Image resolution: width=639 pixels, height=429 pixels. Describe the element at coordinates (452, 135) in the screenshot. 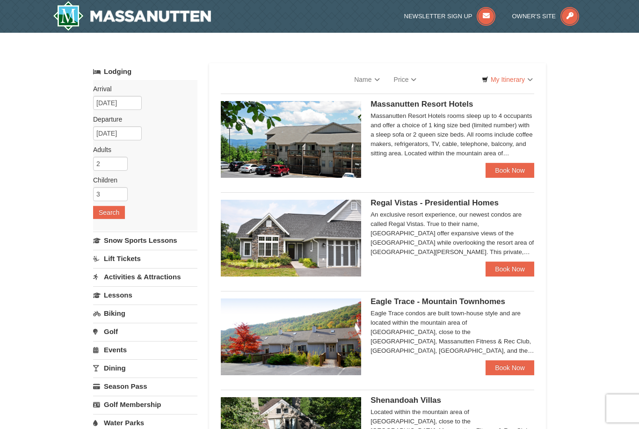

I see `div: Massanutten Resort Hotels rooms sleep up to 4 occupants and offer a choice of 1 king size bed (li...` at that location.